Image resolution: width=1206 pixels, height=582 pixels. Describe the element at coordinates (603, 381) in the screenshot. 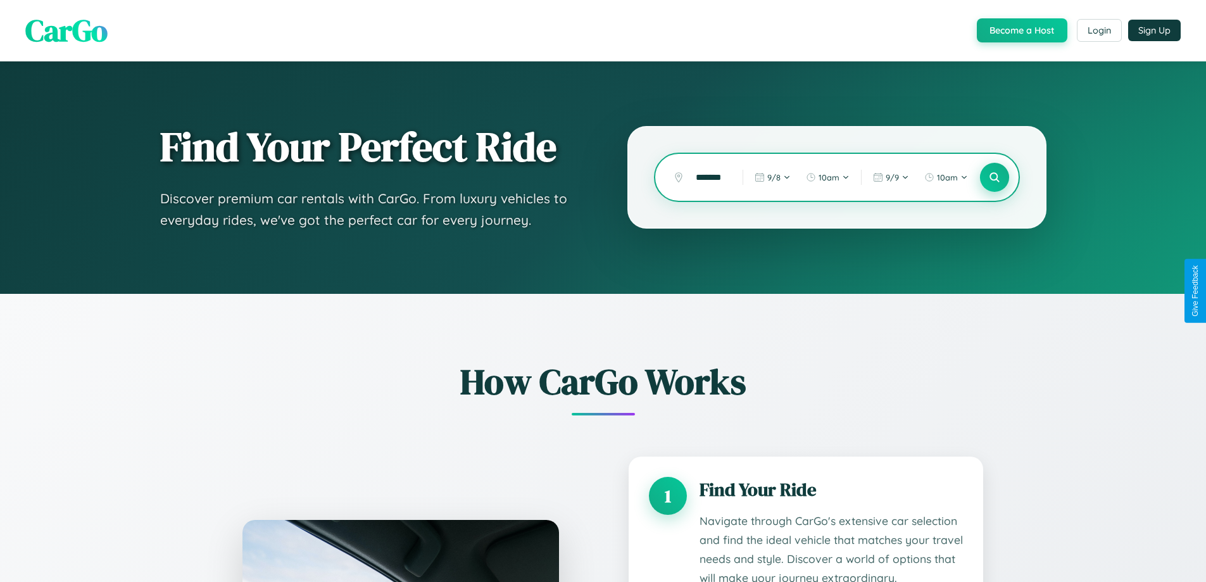

I see `h2: How CarGo Works` at that location.